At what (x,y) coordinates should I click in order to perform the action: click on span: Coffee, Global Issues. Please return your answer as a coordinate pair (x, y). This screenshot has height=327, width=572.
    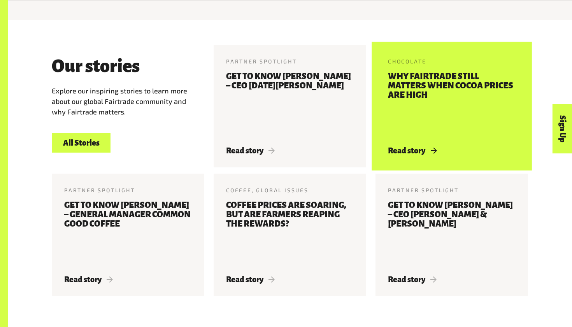
    Looking at the image, I should click on (267, 190).